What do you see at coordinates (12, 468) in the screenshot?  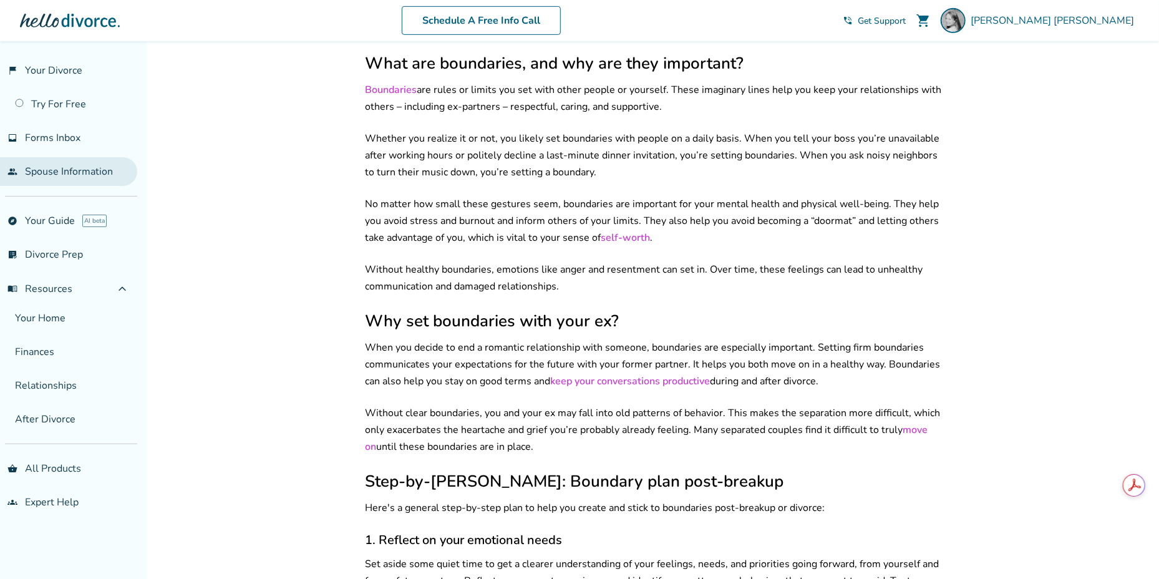 I see `span: shopping_basket` at bounding box center [12, 468].